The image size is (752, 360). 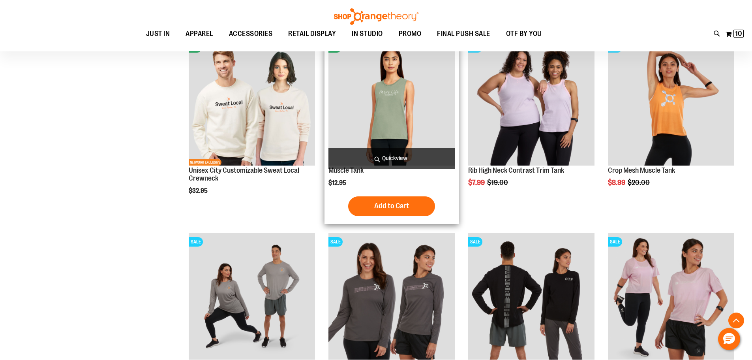 What do you see at coordinates (199, 34) in the screenshot?
I see `span: APPAREL` at bounding box center [199, 34].